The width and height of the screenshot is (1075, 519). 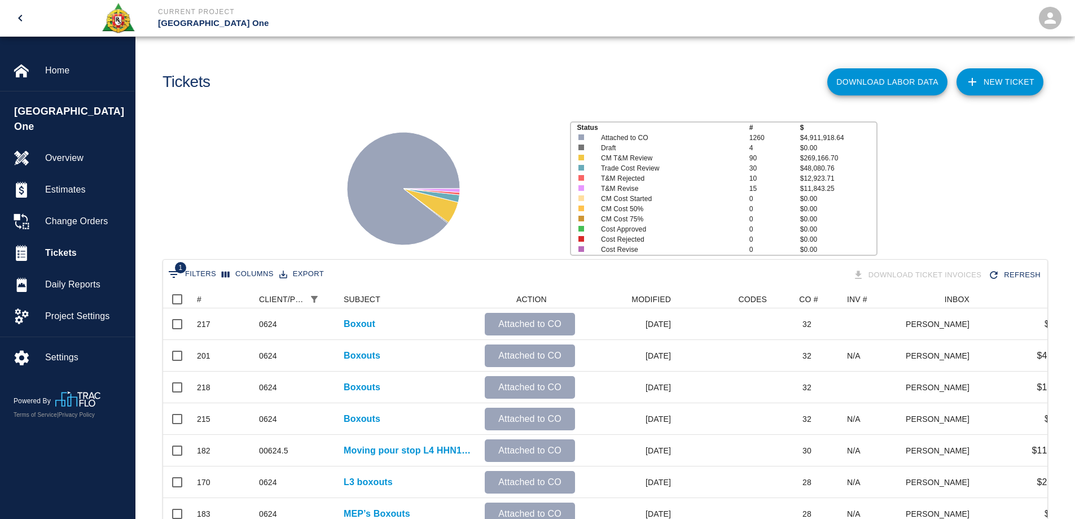 I want to click on img: Roger & Sons Concrete, so click(x=118, y=18).